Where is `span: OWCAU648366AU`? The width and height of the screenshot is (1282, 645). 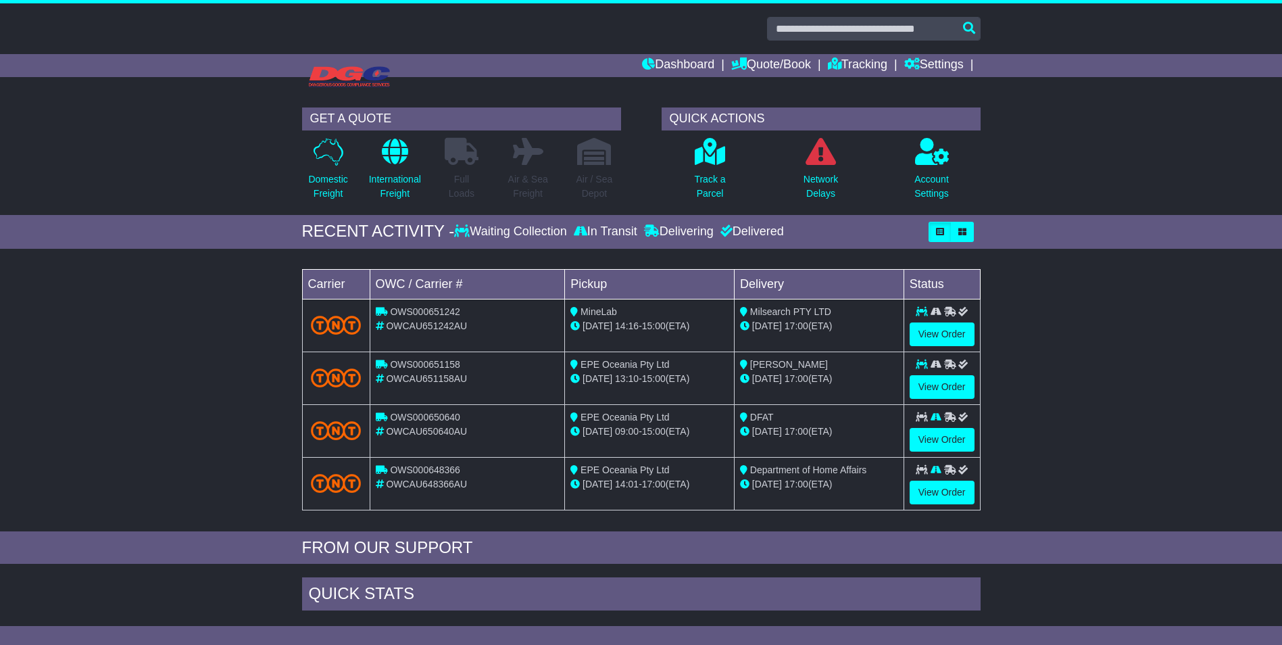 span: OWCAU648366AU is located at coordinates (426, 484).